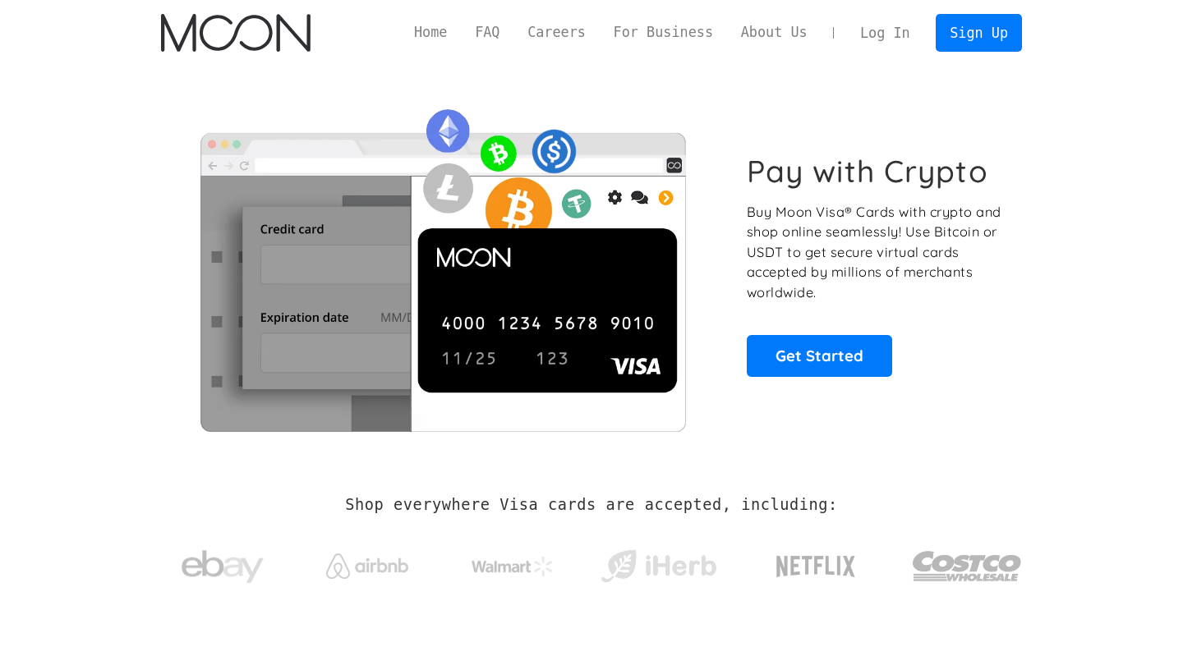 The image size is (1183, 647). What do you see at coordinates (223, 567) in the screenshot?
I see `img: ebay` at bounding box center [223, 567].